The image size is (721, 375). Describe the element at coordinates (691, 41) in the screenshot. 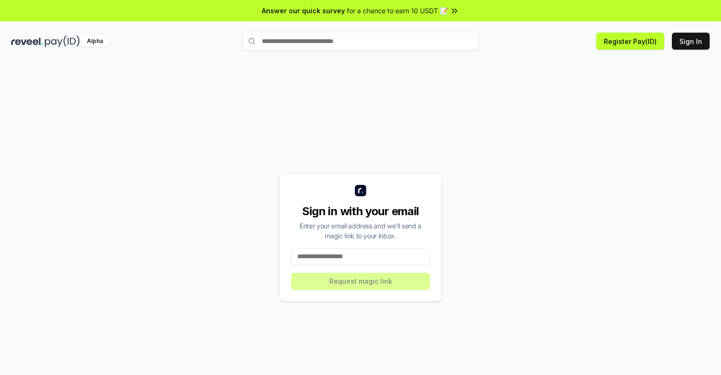

I see `button: Sign In` at that location.